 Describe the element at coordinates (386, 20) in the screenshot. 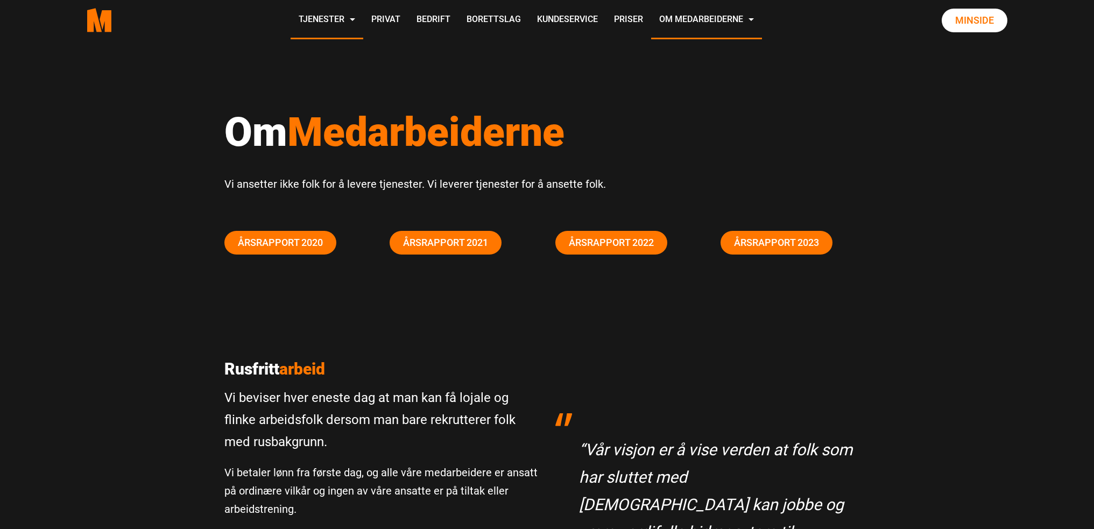

I see `a: Privat` at that location.